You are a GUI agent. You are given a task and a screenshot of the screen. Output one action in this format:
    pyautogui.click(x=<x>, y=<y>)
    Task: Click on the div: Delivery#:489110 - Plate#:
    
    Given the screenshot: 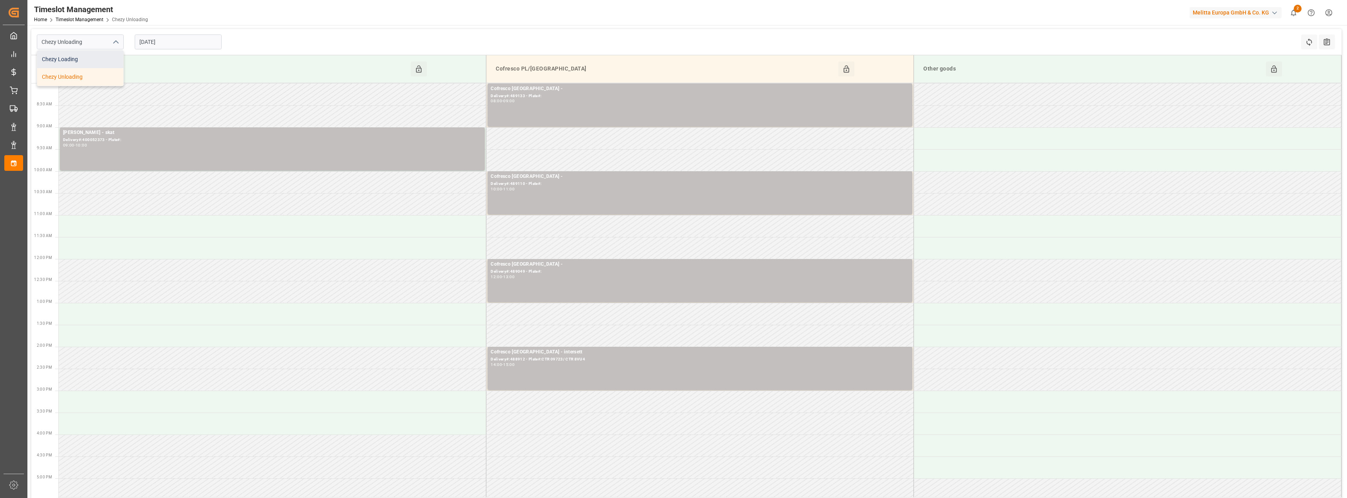 What is the action you would take?
    pyautogui.click(x=700, y=184)
    